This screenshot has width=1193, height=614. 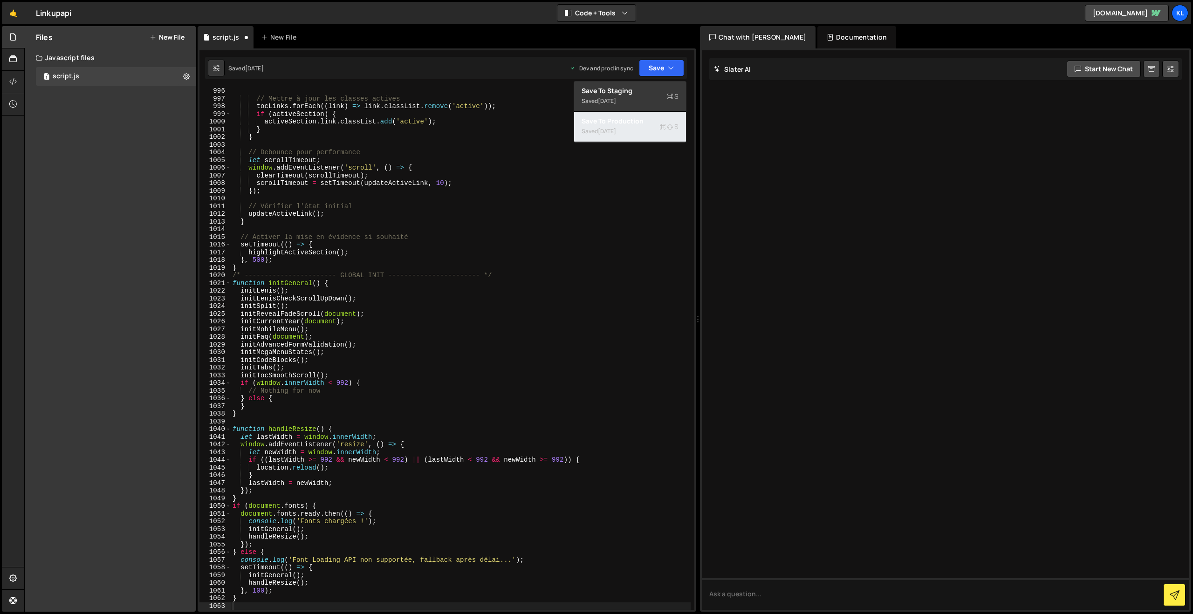 I want to click on div: 1063, so click(x=215, y=606).